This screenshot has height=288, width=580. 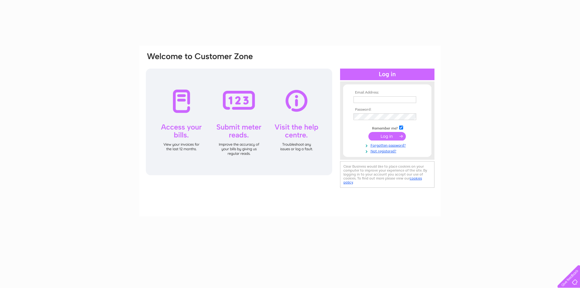 I want to click on a: Forgotten password?, so click(x=388, y=145).